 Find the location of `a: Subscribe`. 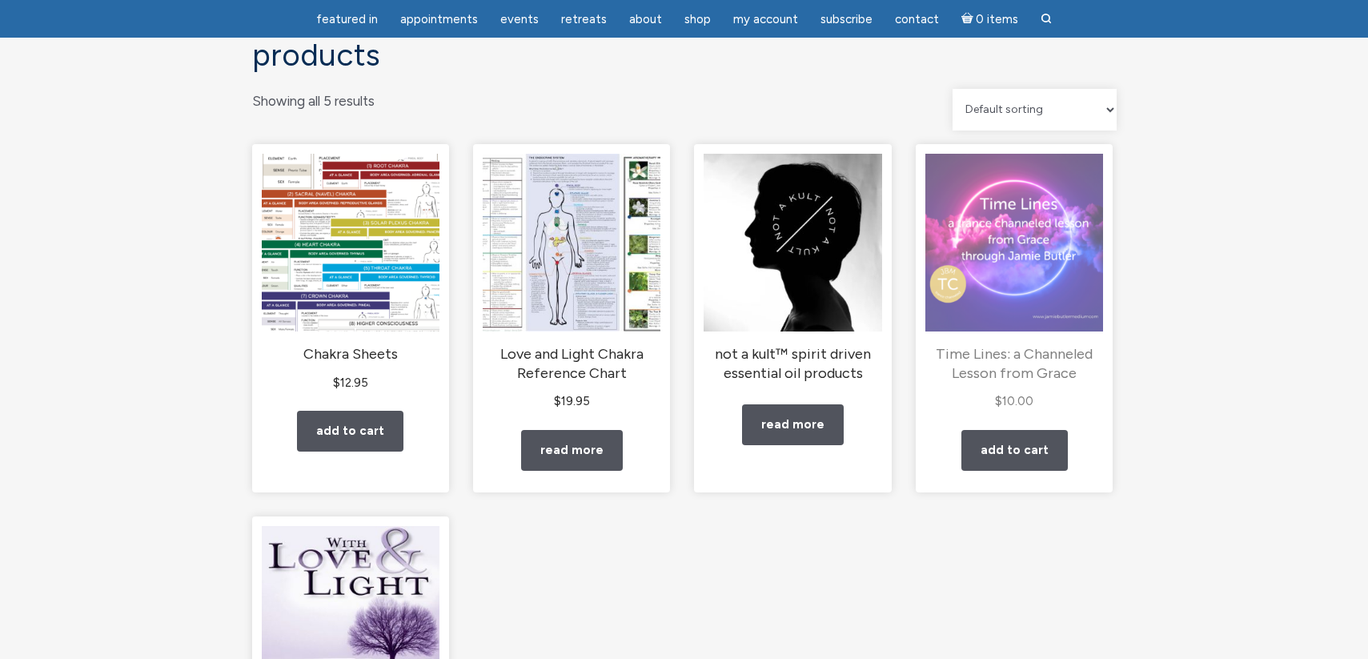

a: Subscribe is located at coordinates (846, 19).